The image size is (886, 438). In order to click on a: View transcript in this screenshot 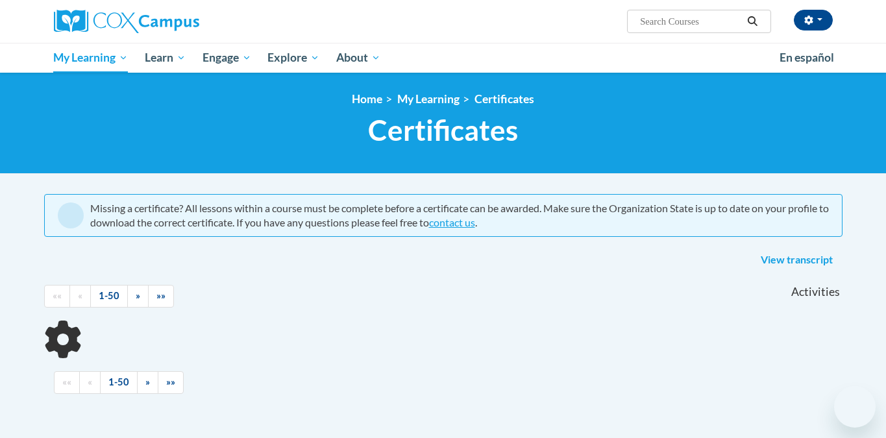, I will do `click(797, 260)`.